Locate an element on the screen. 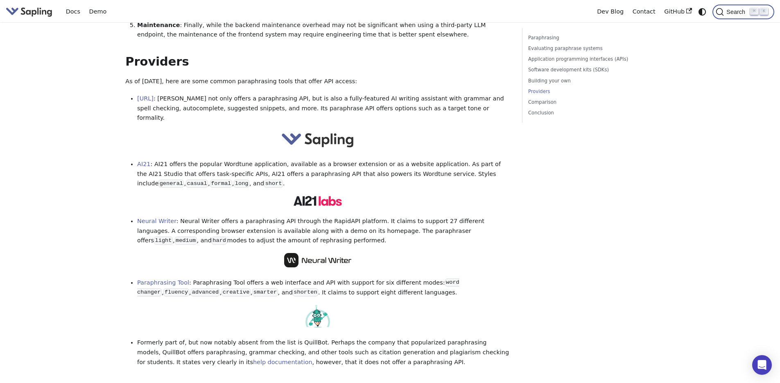 This screenshot has width=780, height=383. a: Software development kits (SDKs) is located at coordinates (584, 70).